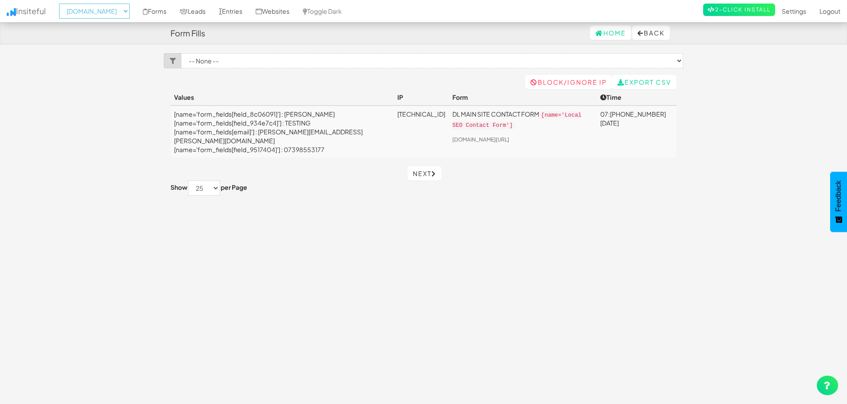 The width and height of the screenshot is (847, 404). I want to click on a: Home, so click(610, 33).